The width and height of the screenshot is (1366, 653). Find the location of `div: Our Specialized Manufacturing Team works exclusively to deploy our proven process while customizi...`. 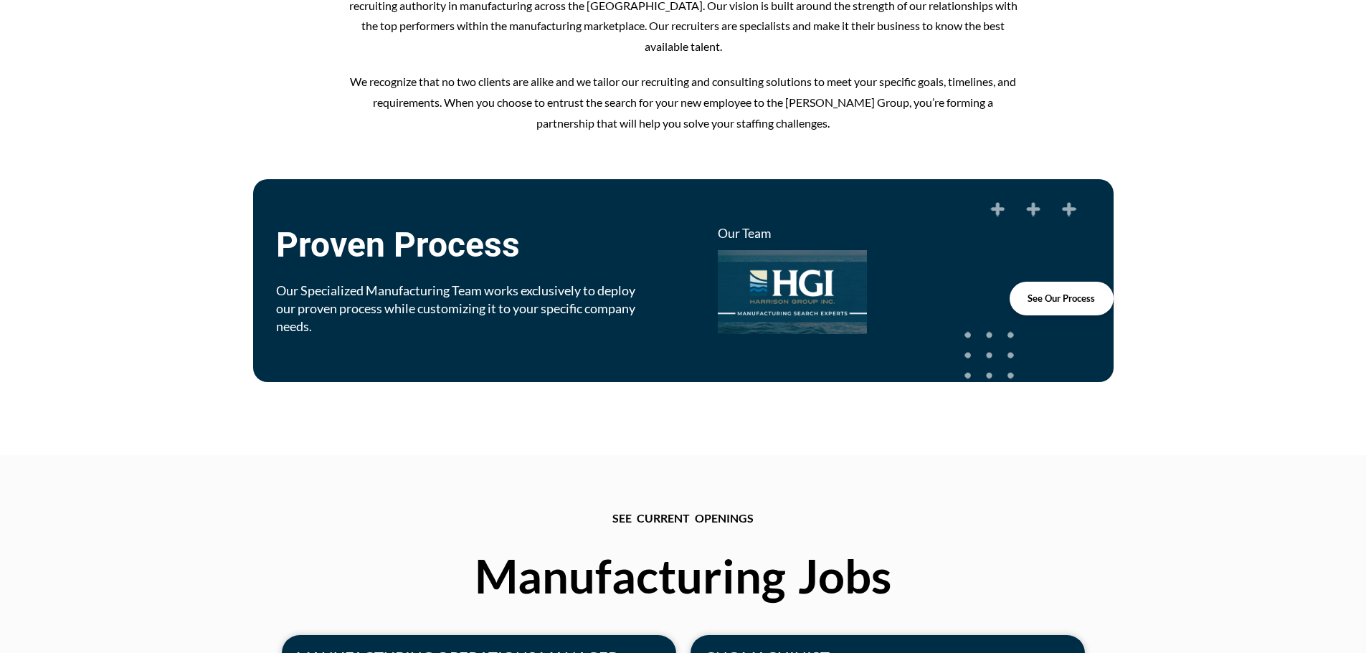

div: Our Specialized Manufacturing Team works exclusively to deploy our proven process while customizi... is located at coordinates (465, 309).